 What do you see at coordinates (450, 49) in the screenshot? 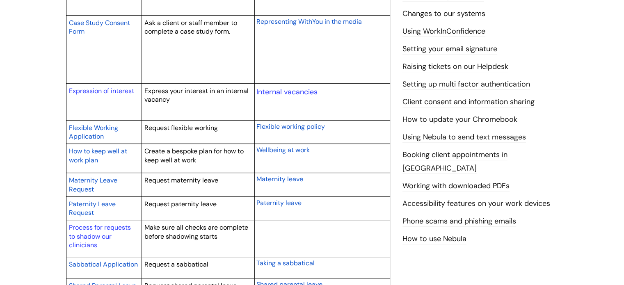
I see `a: Setting your email signature` at bounding box center [450, 49].